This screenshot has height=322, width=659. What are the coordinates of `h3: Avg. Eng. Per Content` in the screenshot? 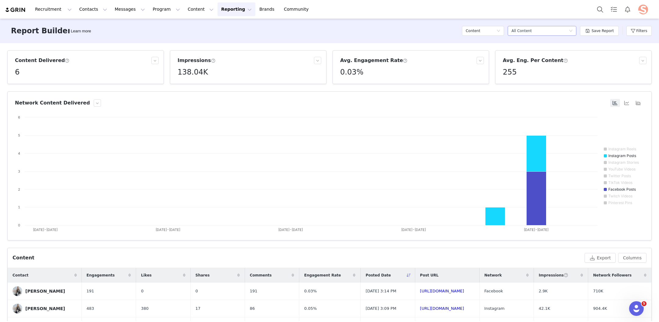 It's located at (535, 60).